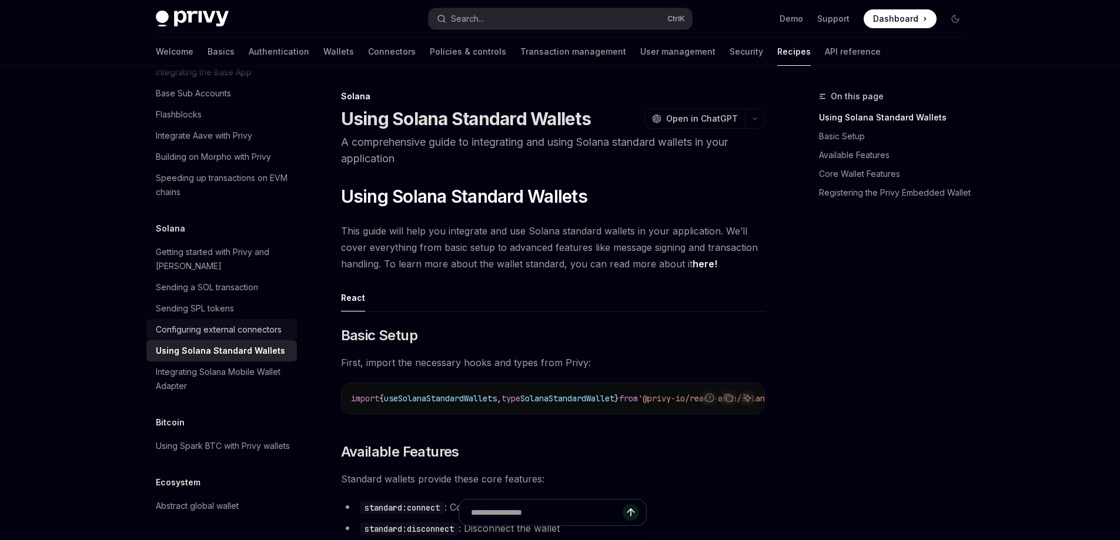 The height and width of the screenshot is (540, 1120). I want to click on a: Available Features, so click(896, 155).